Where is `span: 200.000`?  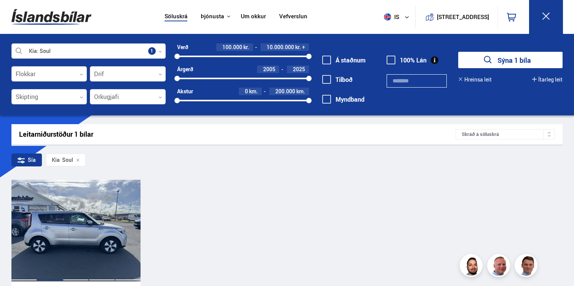
span: 200.000 is located at coordinates (285, 91).